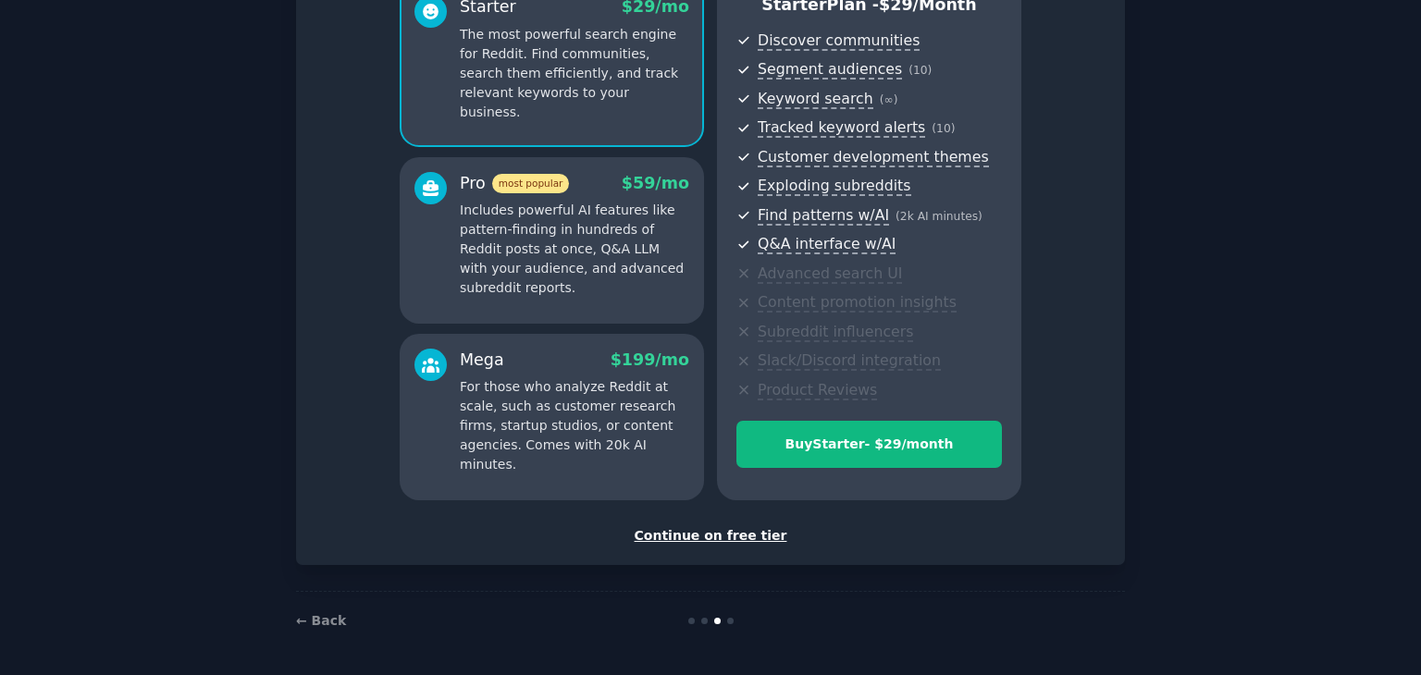 This screenshot has width=1421, height=675. I want to click on div: Mega, so click(482, 360).